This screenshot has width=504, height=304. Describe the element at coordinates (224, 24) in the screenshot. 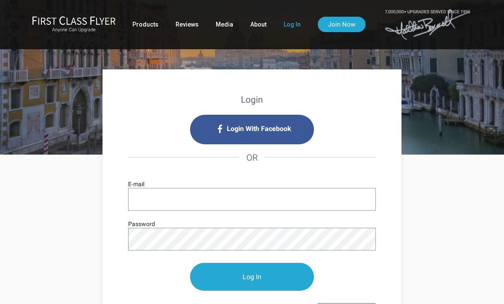

I see `a: Media` at that location.